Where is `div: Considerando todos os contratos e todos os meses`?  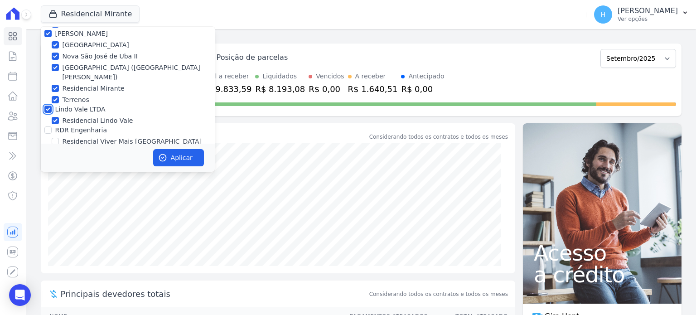 div: Considerando todos os contratos e todos os meses is located at coordinates (439, 137).